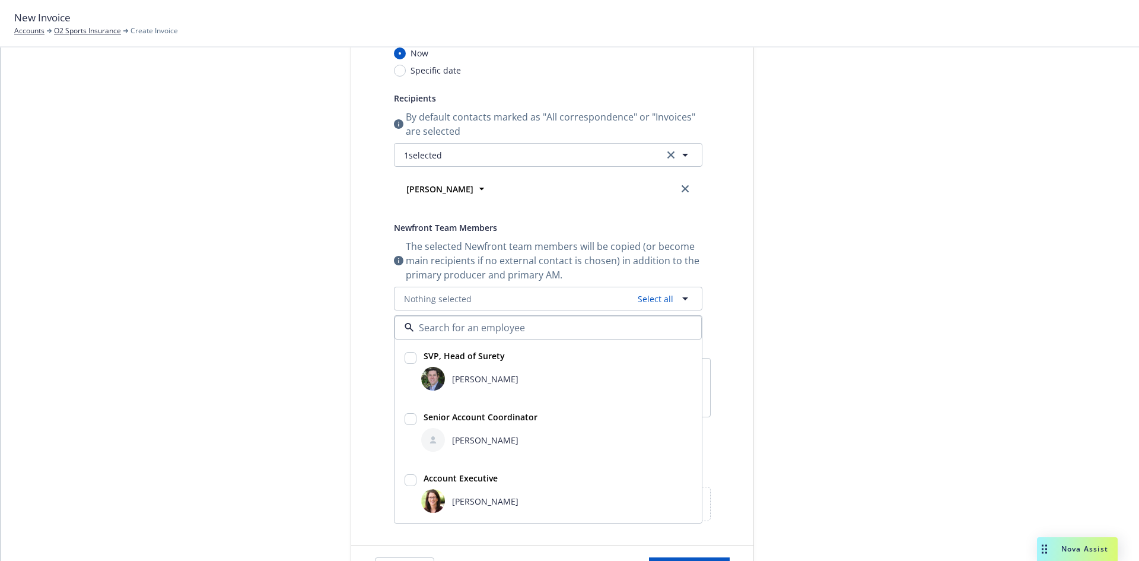 This screenshot has height=561, width=1139. I want to click on span: 1 selected, so click(423, 155).